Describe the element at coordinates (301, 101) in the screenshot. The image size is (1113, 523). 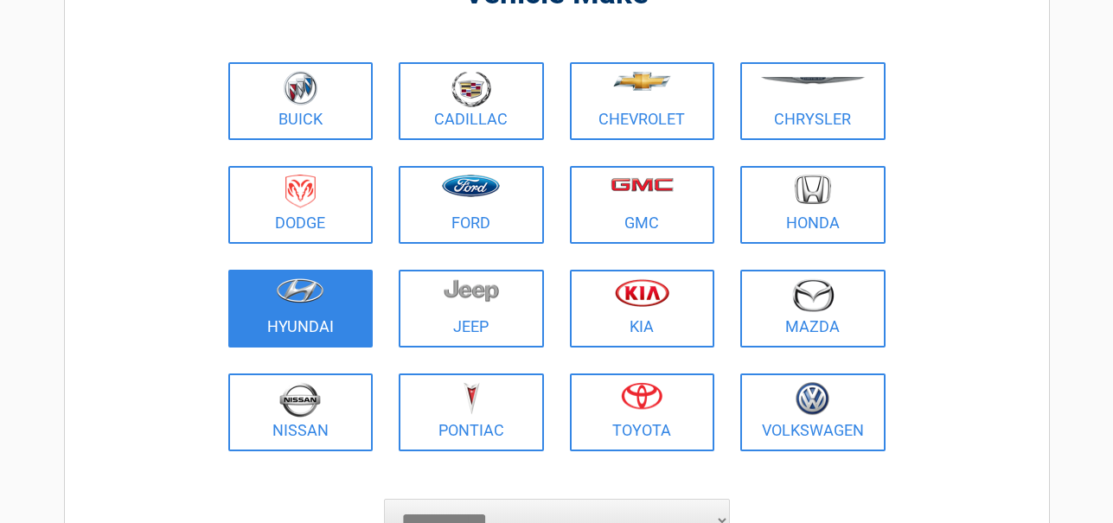
I see `a: Buick` at that location.